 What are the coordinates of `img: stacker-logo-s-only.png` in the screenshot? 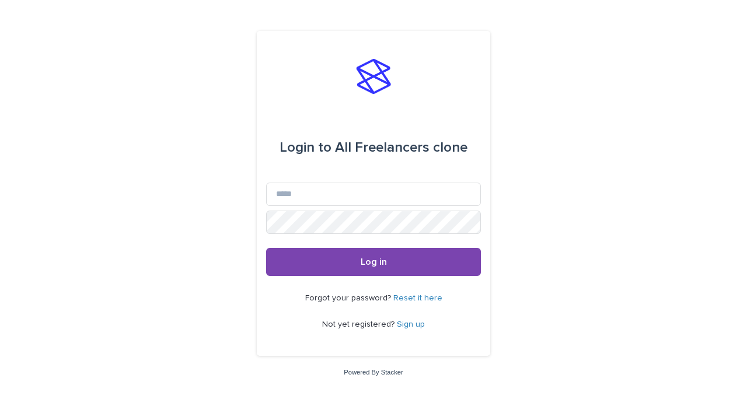 It's located at (373, 76).